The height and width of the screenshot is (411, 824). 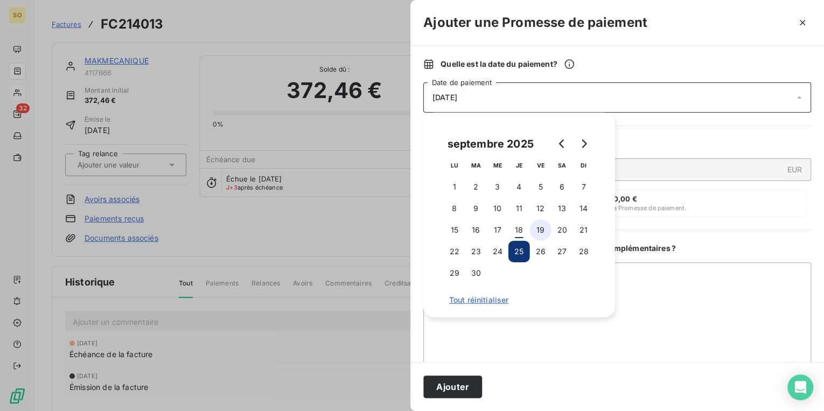 What do you see at coordinates (562, 165) in the screenshot?
I see `th: samedi` at bounding box center [562, 165].